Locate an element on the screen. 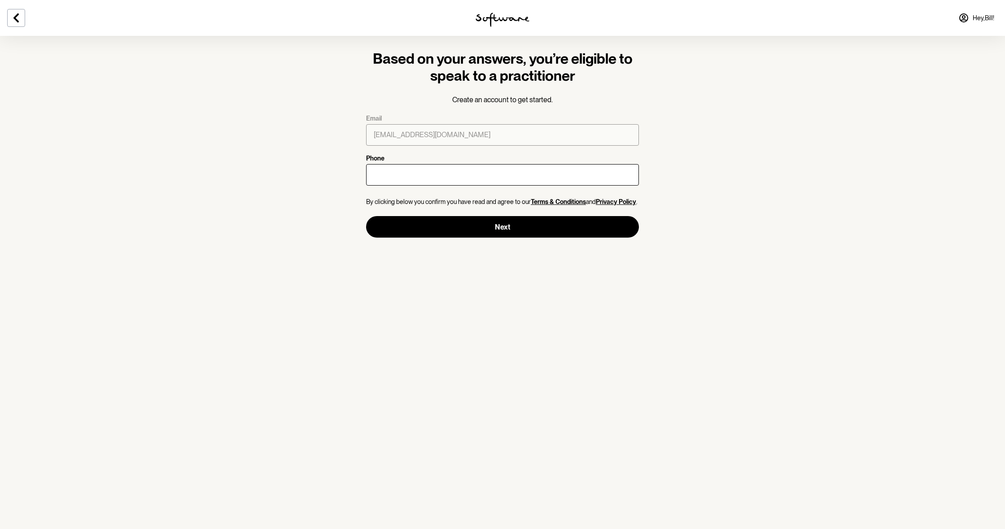 Image resolution: width=1005 pixels, height=529 pixels. img: software logo is located at coordinates (502, 20).